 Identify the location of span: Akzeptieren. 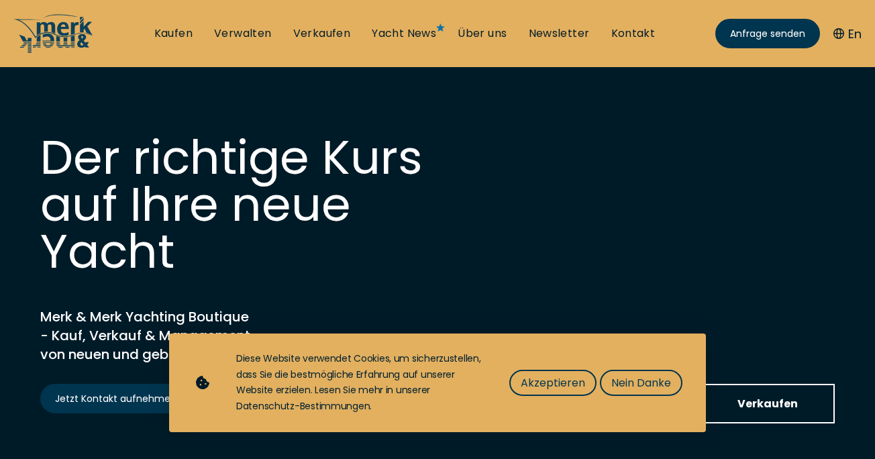
(553, 383).